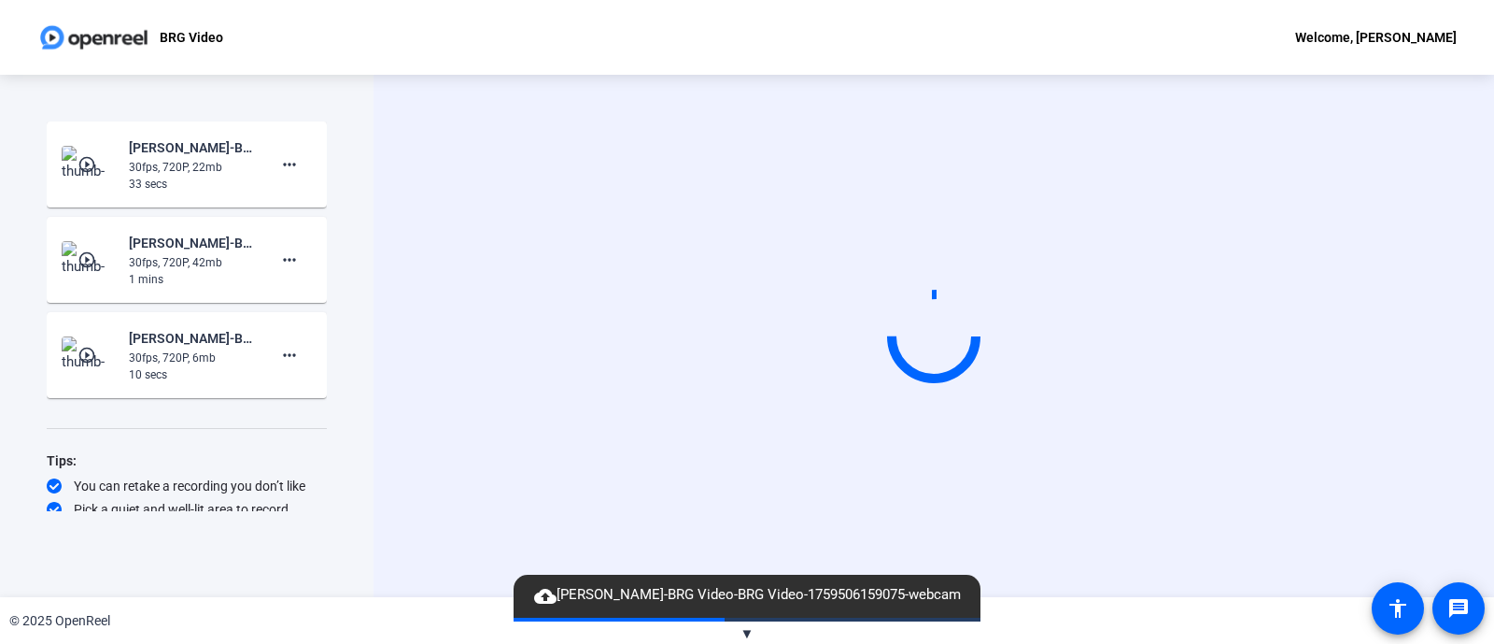  What do you see at coordinates (191, 279) in the screenshot?
I see `div: 1 mins` at bounding box center [191, 279].